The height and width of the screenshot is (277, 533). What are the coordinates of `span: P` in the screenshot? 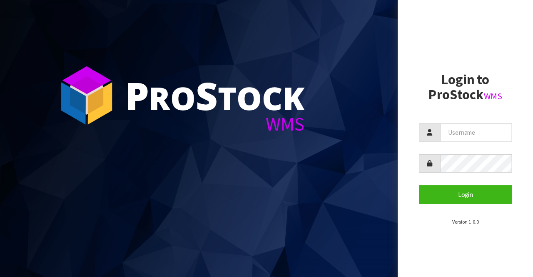 It's located at (143, 94).